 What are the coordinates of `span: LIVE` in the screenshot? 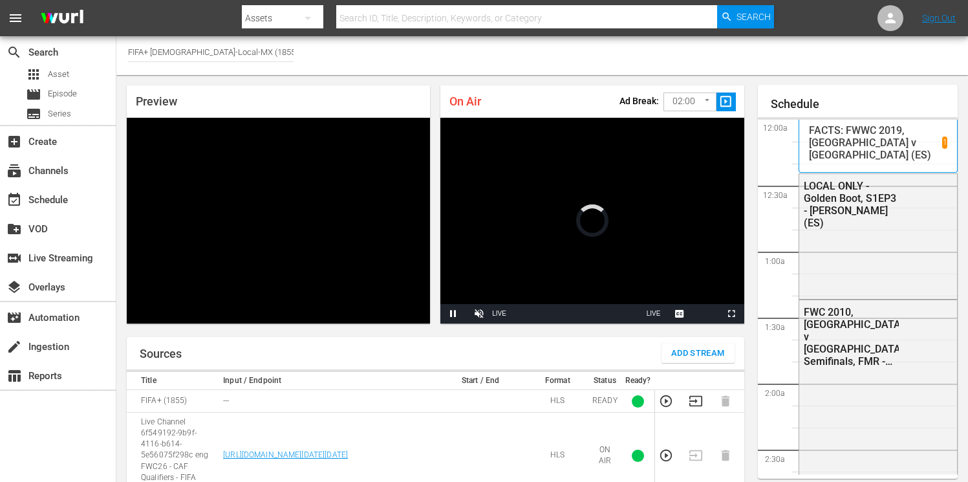 It's located at (653, 313).